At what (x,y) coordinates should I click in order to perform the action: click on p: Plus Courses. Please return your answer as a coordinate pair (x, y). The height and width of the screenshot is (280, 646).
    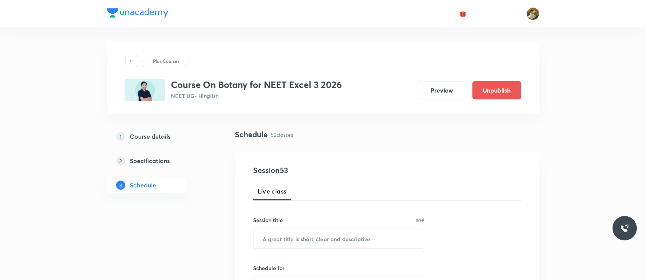
    Looking at the image, I should click on (166, 61).